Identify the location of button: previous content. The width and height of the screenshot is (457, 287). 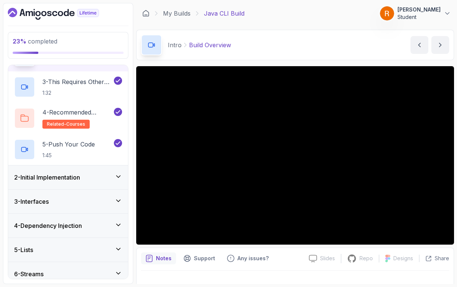
(420, 45).